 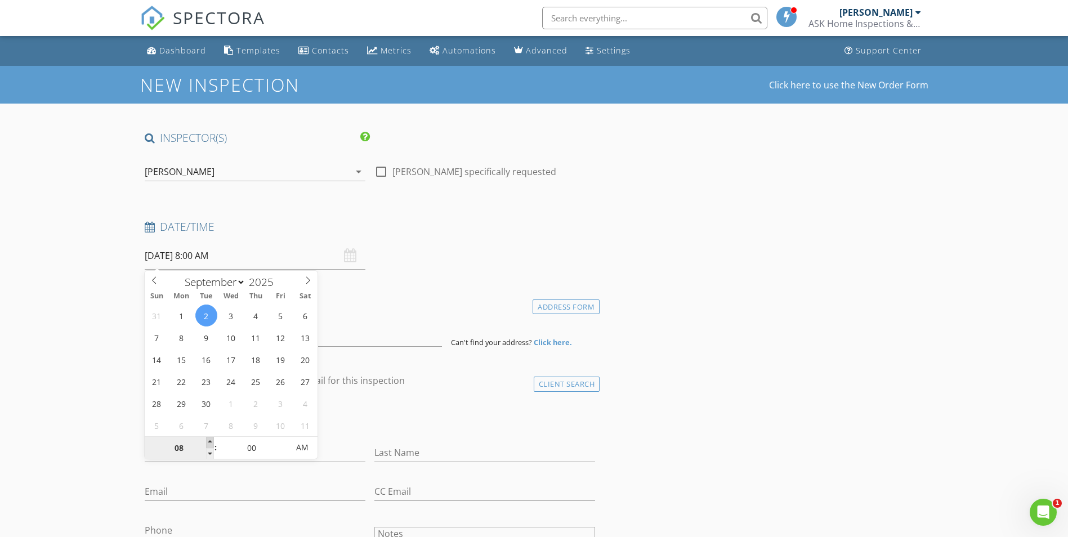 I want to click on a: Advanced, so click(x=541, y=51).